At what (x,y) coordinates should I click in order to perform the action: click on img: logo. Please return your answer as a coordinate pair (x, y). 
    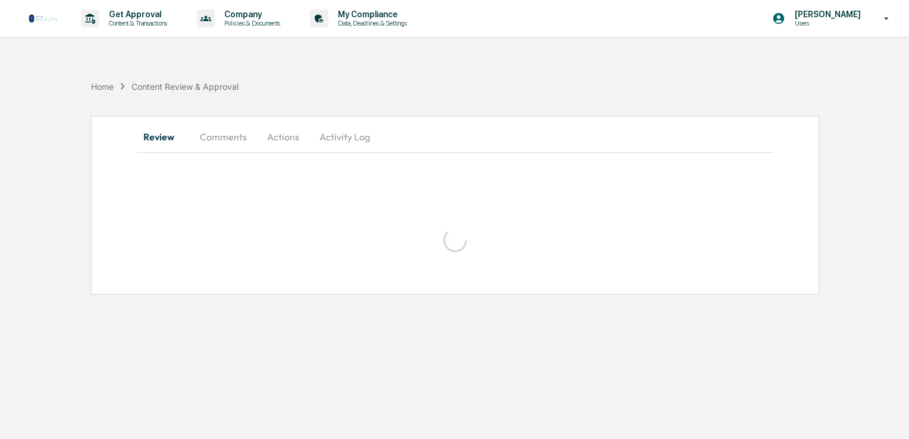
    Looking at the image, I should click on (43, 18).